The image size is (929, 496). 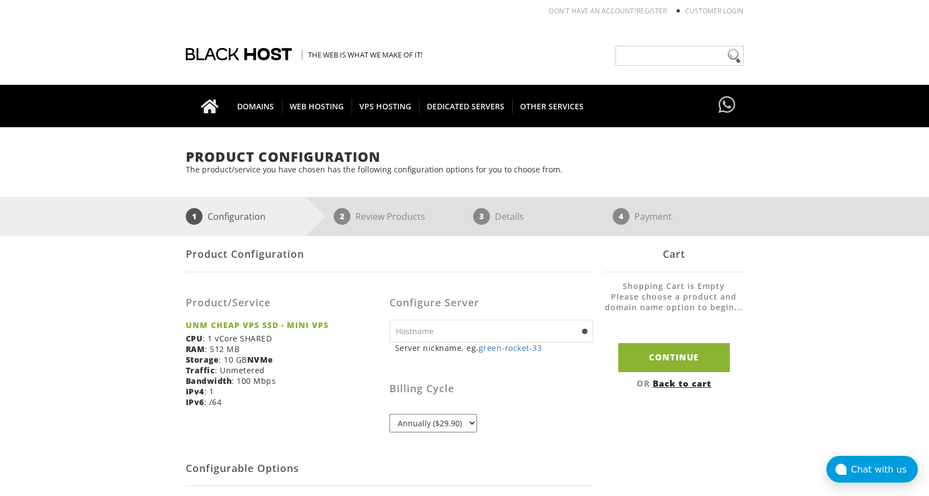 What do you see at coordinates (872, 469) in the screenshot?
I see `button: Chat with us` at bounding box center [872, 469].